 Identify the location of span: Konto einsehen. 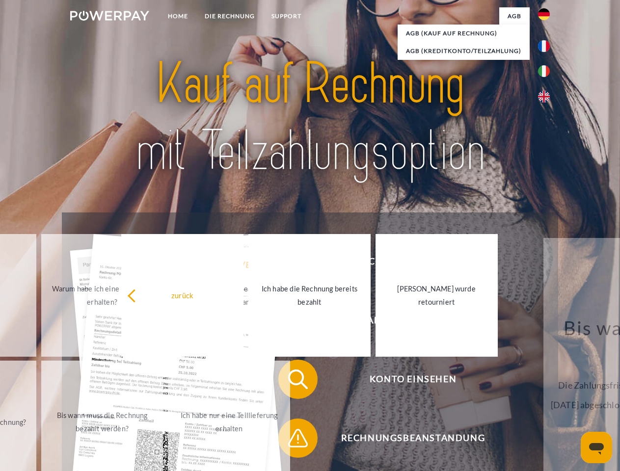
(413, 379).